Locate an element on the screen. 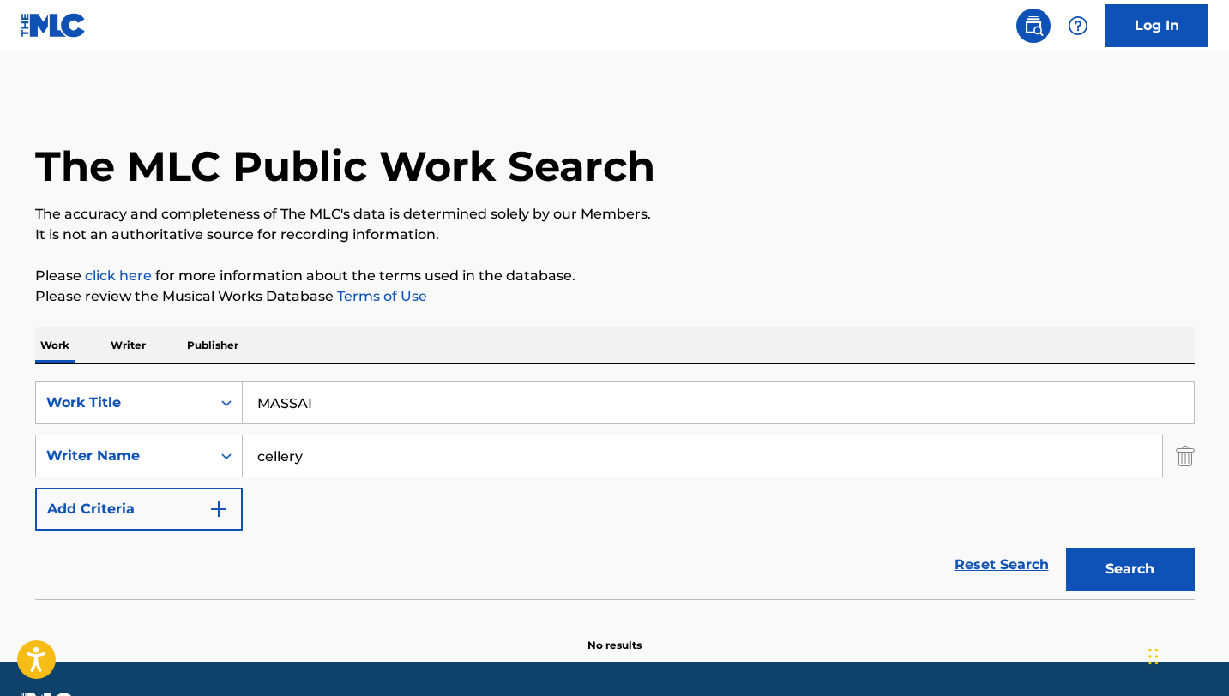 The image size is (1229, 696). div: Chat-Widget is located at coordinates (1186, 655).